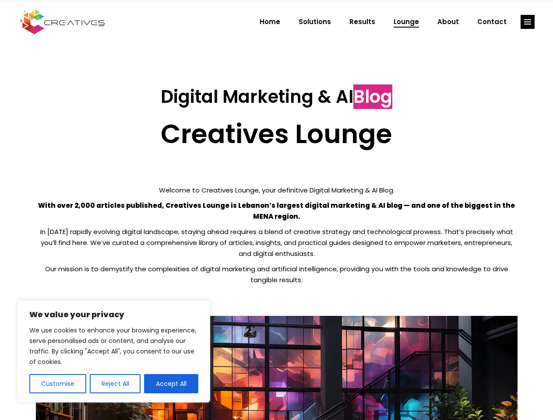 Image resolution: width=553 pixels, height=420 pixels. I want to click on span: Home, so click(270, 22).